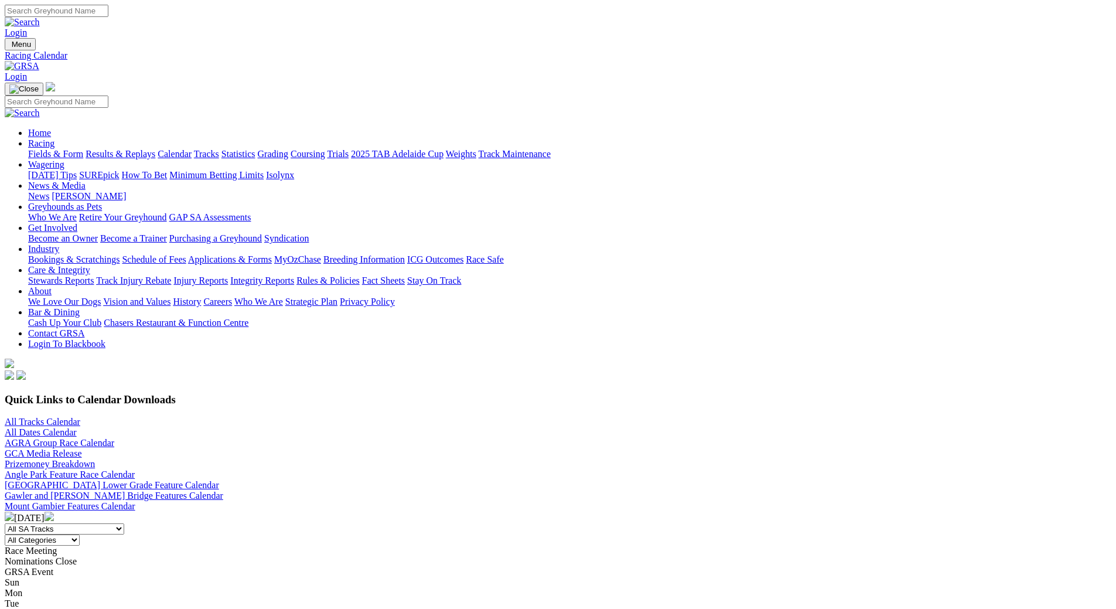 The image size is (1116, 609). What do you see at coordinates (137, 301) in the screenshot?
I see `a: Vision and Values` at bounding box center [137, 301].